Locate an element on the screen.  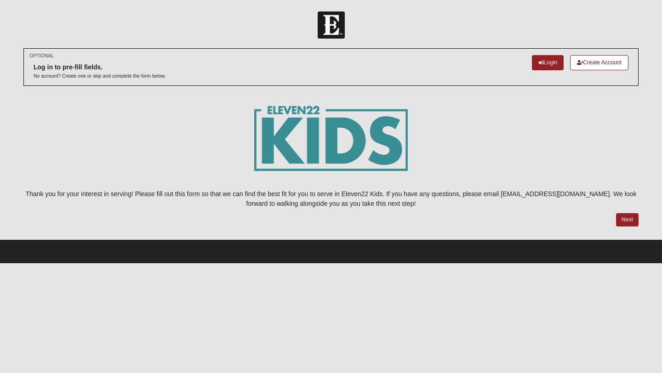
p: Thank you for your interest in serving! Please fill out this form so that we can find the best fi... is located at coordinates (331, 199).